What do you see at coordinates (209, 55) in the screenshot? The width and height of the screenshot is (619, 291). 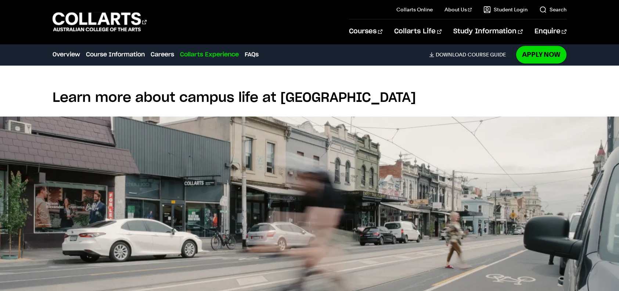 I see `a: Collarts Experience` at bounding box center [209, 55].